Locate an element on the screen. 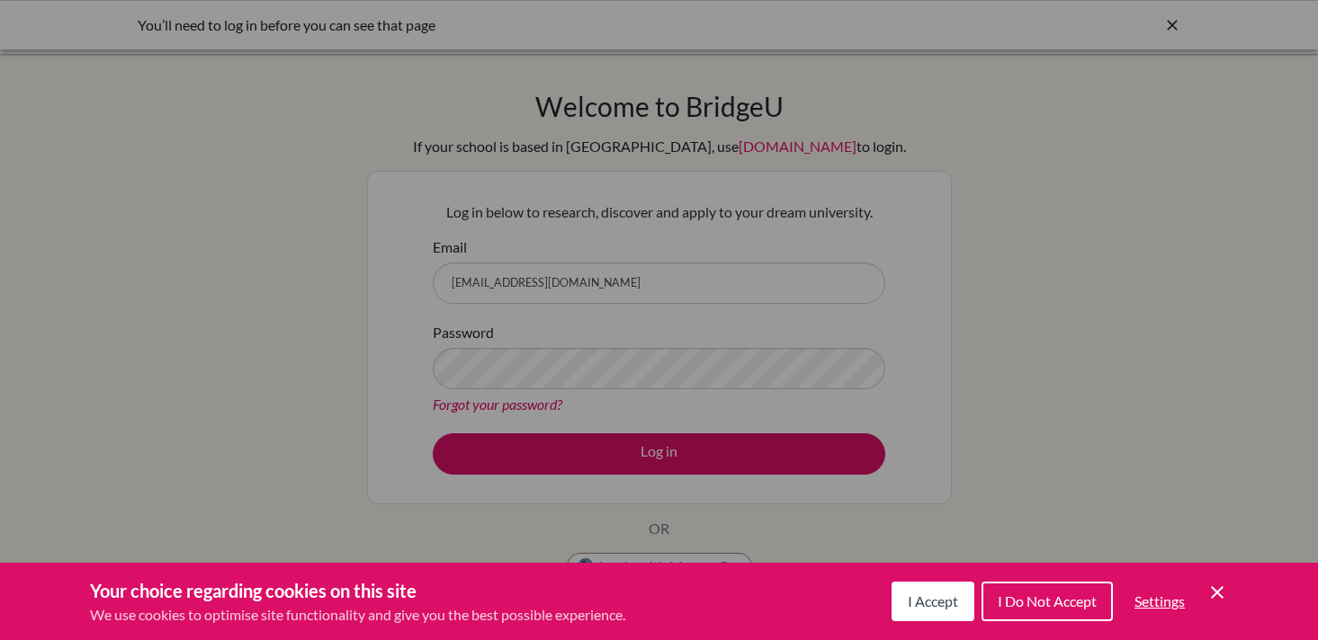 The width and height of the screenshot is (1318, 640). button: I Do Not Accept is located at coordinates (1047, 602).